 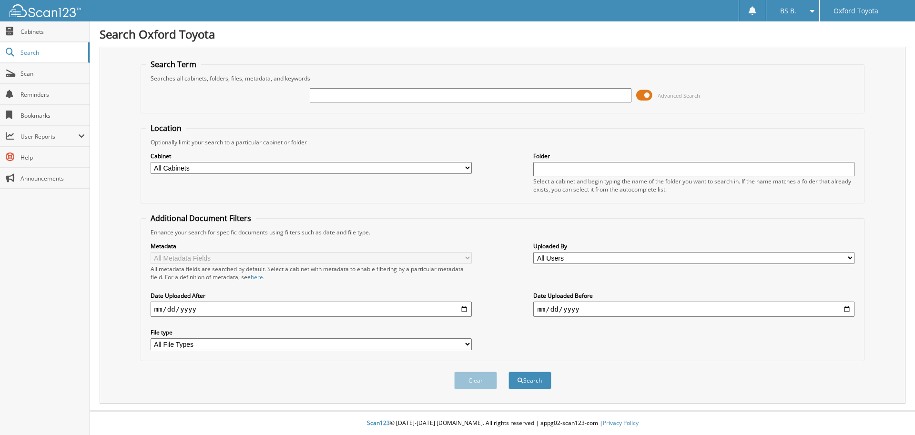 I want to click on img: scan123-logo-white.svg, so click(x=45, y=10).